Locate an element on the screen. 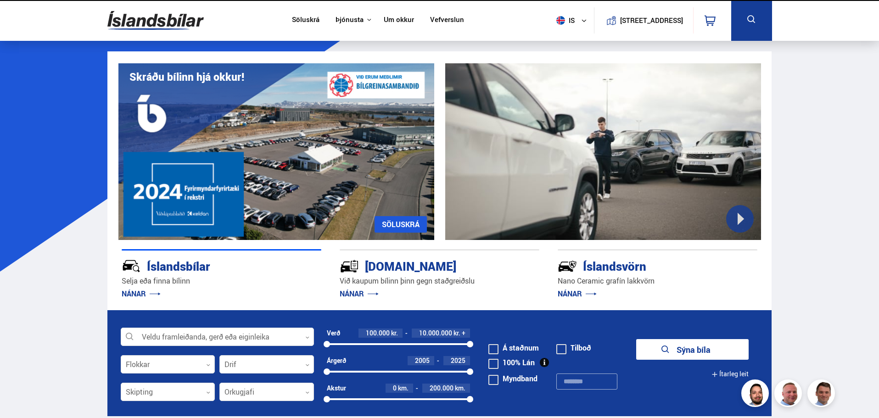 The height and width of the screenshot is (418, 879). img: FbJEzSuNWCJXmdc-.webp is located at coordinates (823, 395).